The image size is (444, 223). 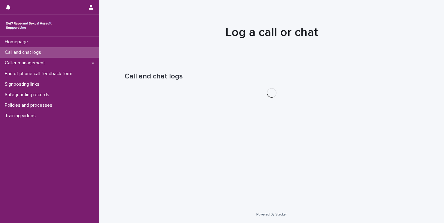 I want to click on img: rhQMoQhaT3yELyF149Cw, so click(x=29, y=26).